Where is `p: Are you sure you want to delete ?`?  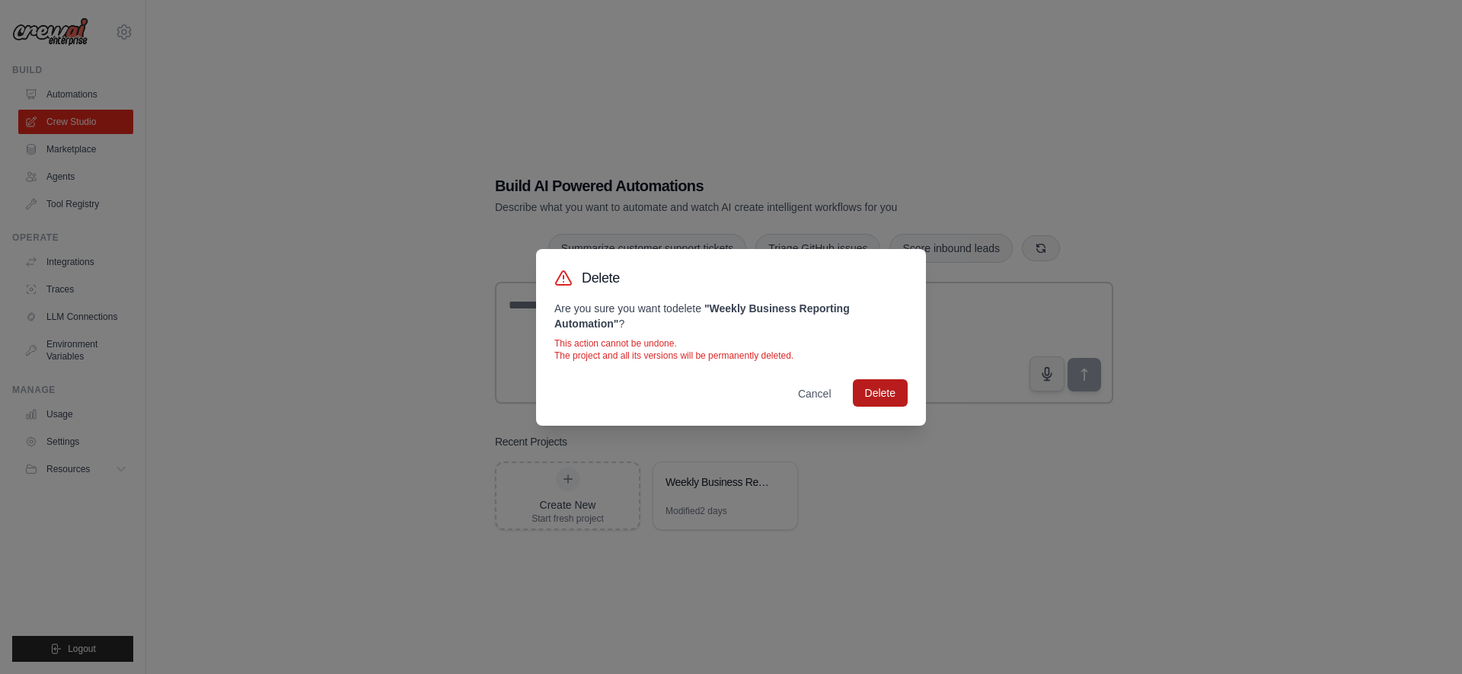
p: Are you sure you want to delete ? is located at coordinates (731, 316).